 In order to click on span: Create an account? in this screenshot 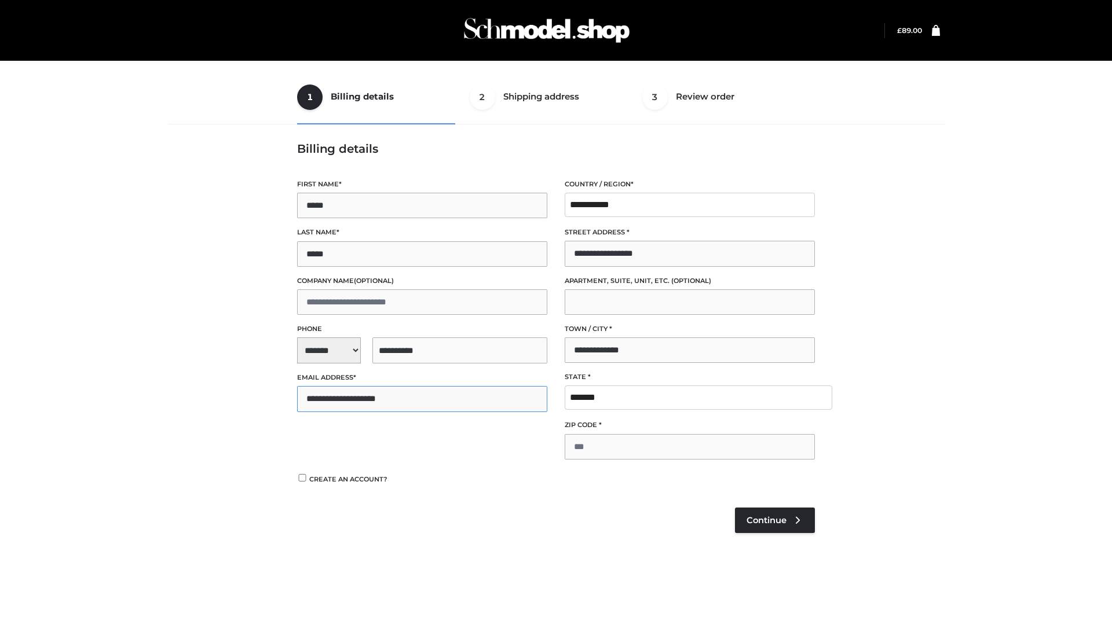, I will do `click(348, 479)`.